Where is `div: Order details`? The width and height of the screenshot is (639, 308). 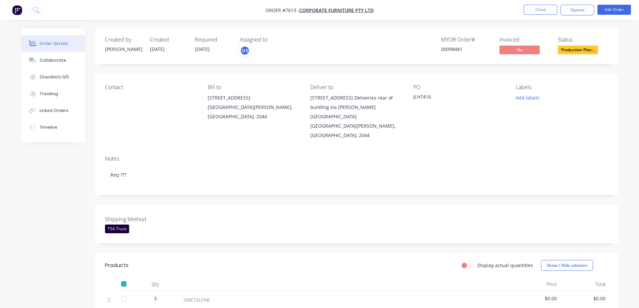 div: Order details is located at coordinates (54, 44).